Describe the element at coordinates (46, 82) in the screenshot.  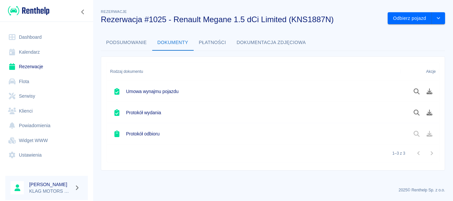
I see `a: Flota` at that location.